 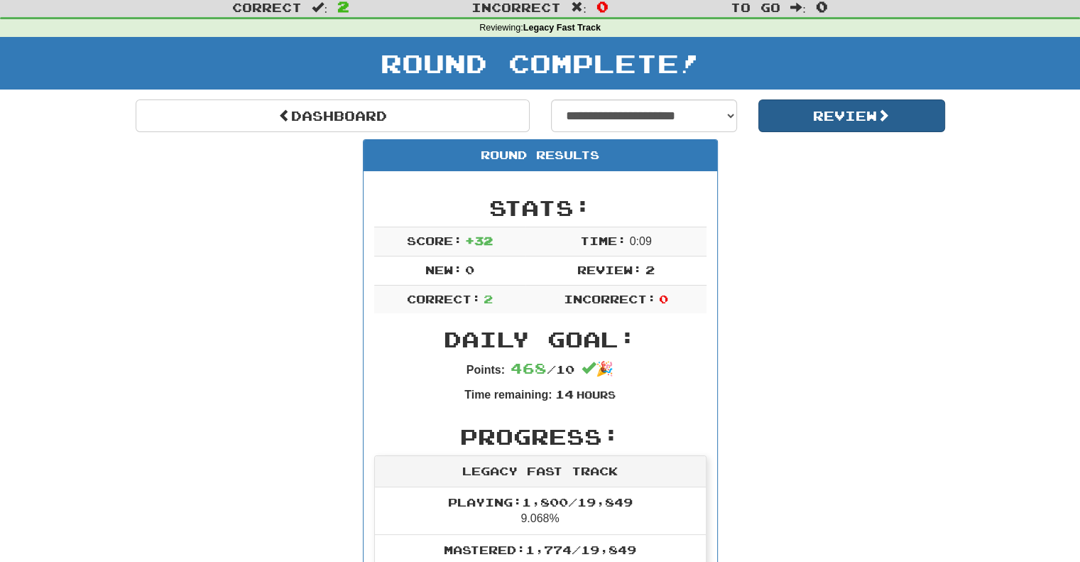 I want to click on div: Round Results, so click(x=541, y=156).